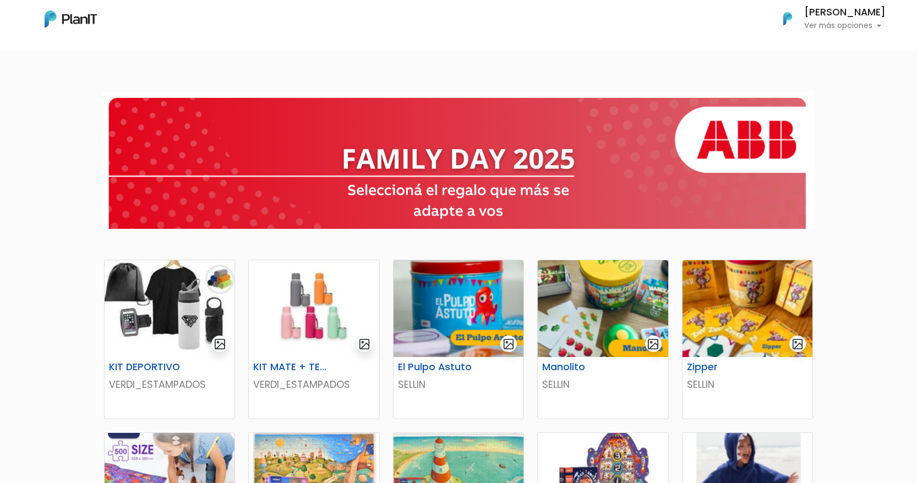 The image size is (917, 483). Describe the element at coordinates (436, 367) in the screenshot. I see `h6: El Pulpo Astuto` at that location.